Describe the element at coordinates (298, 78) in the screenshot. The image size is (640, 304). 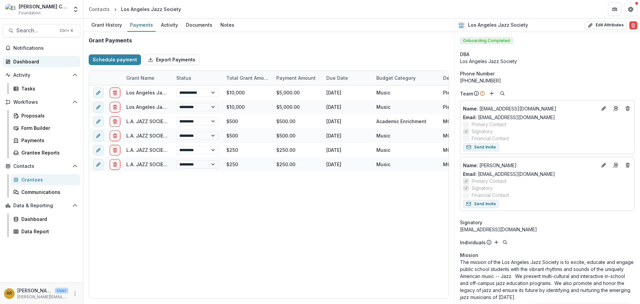
I see `div: Payment Amount` at that location.